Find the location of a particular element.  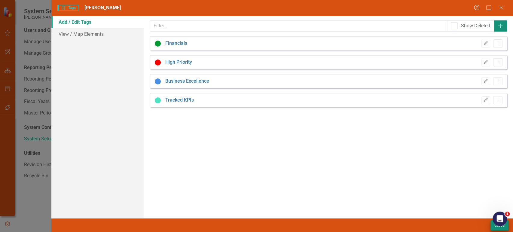

a: Add / Edit Tags is located at coordinates (97, 22).